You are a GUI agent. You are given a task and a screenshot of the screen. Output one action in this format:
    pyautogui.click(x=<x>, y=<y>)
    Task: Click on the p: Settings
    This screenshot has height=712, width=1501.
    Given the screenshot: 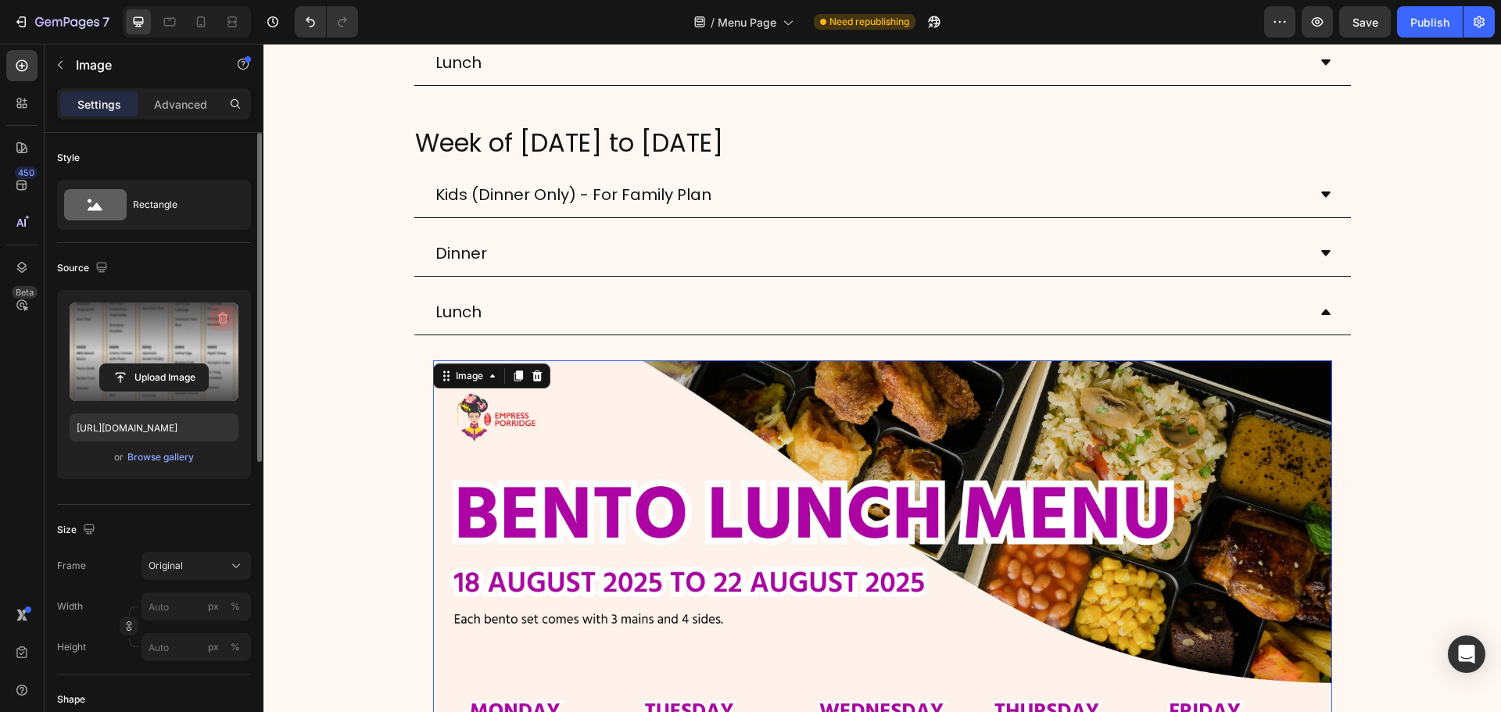 What is the action you would take?
    pyautogui.click(x=99, y=104)
    